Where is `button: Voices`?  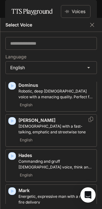
button: Voices is located at coordinates (76, 12).